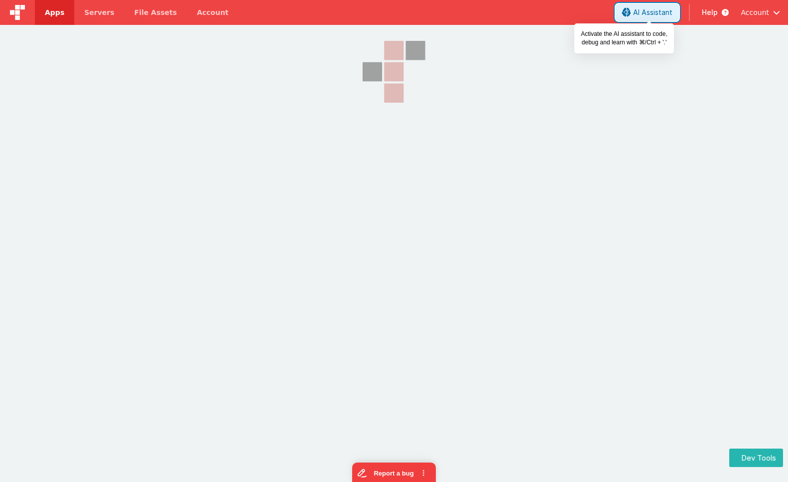  I want to click on button: AI Assistant, so click(647, 12).